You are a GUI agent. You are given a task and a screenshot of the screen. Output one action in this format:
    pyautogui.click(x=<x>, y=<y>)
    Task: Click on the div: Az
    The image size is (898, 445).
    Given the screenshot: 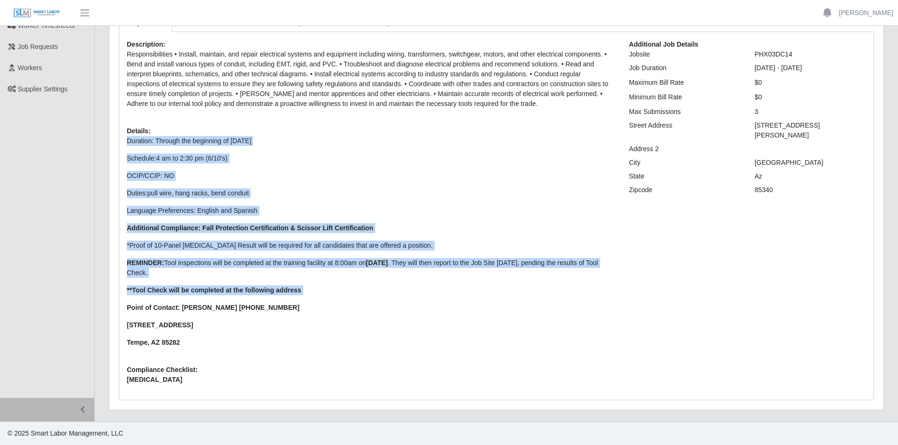 What is the action you would take?
    pyautogui.click(x=810, y=176)
    